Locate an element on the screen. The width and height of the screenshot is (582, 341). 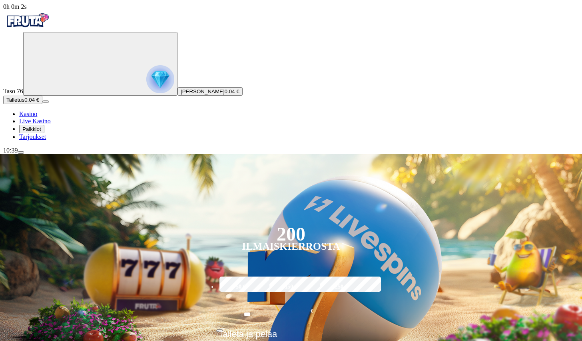
a: diamond iconKasino is located at coordinates (28, 114).